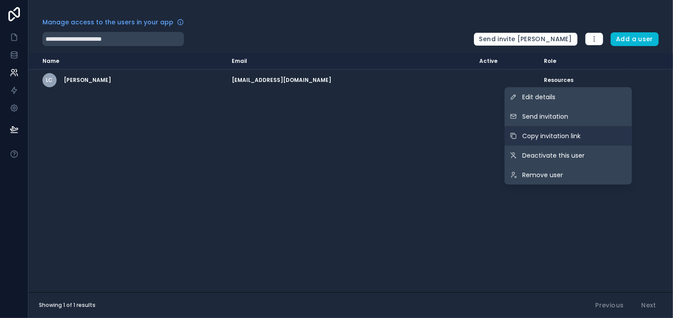  What do you see at coordinates (635, 39) in the screenshot?
I see `button: Add a user` at bounding box center [635, 39].